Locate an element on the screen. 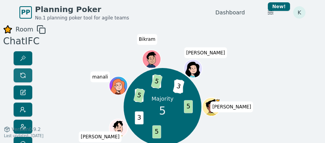 This screenshot has width=325, height=143. button: K is located at coordinates (299, 12).